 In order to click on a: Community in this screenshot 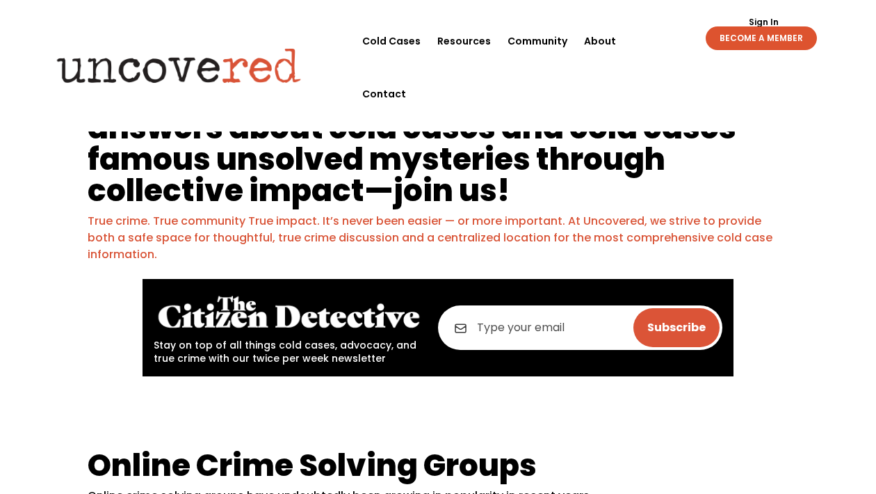, I will do `click(538, 41)`.